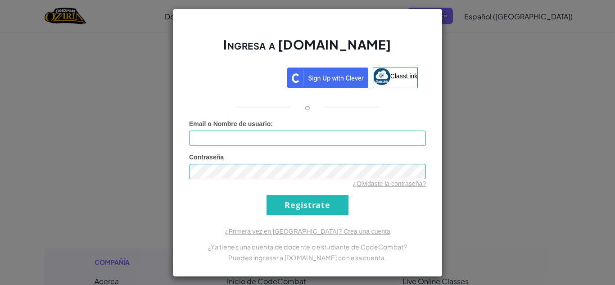 This screenshot has height=285, width=615. I want to click on img: clever_sso_button@2x.png, so click(328, 78).